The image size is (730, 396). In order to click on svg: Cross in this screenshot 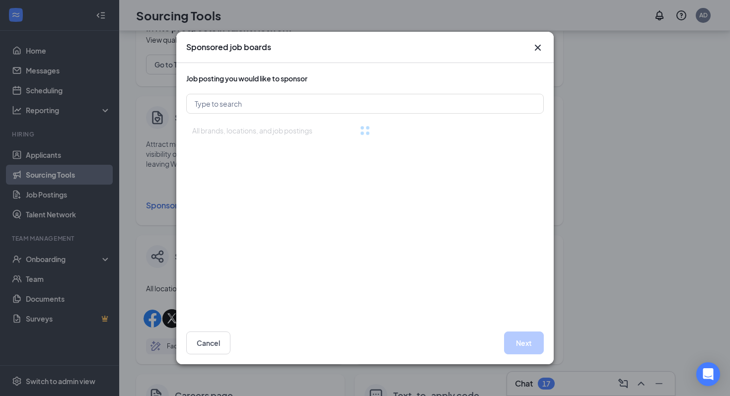, I will do `click(538, 48)`.